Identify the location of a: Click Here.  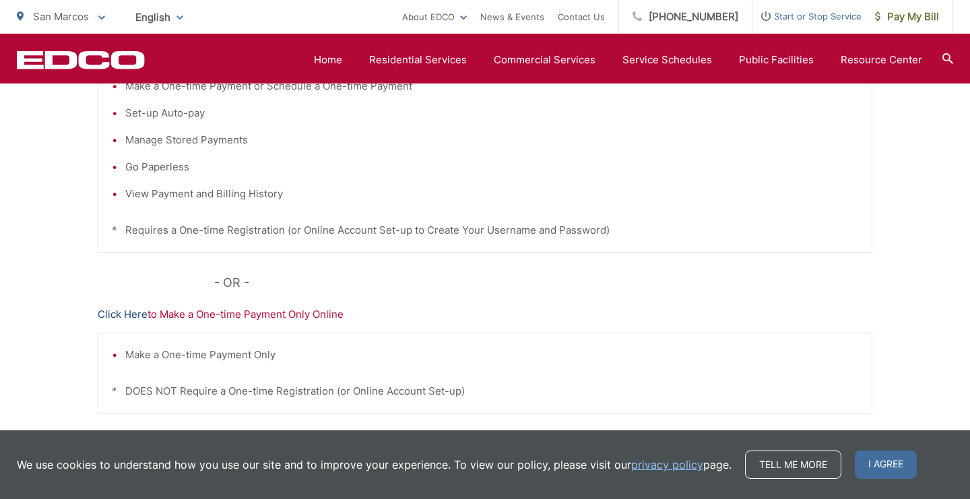
(123, 315).